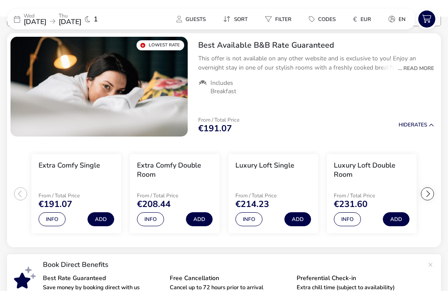  What do you see at coordinates (278, 19) in the screenshot?
I see `button: Filter` at bounding box center [278, 19].